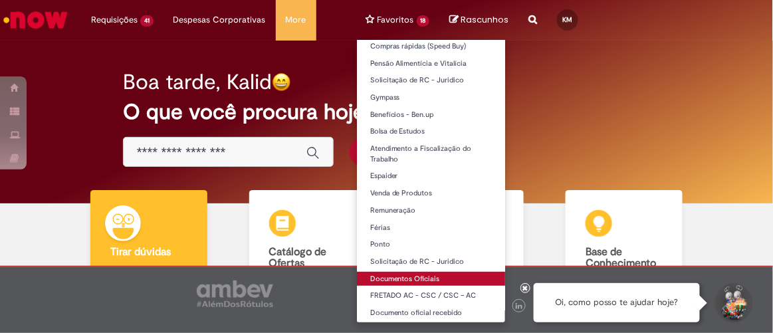  Describe the element at coordinates (431, 296) in the screenshot. I see `a: FRETADO AC - CSC / CSC – AC` at that location.